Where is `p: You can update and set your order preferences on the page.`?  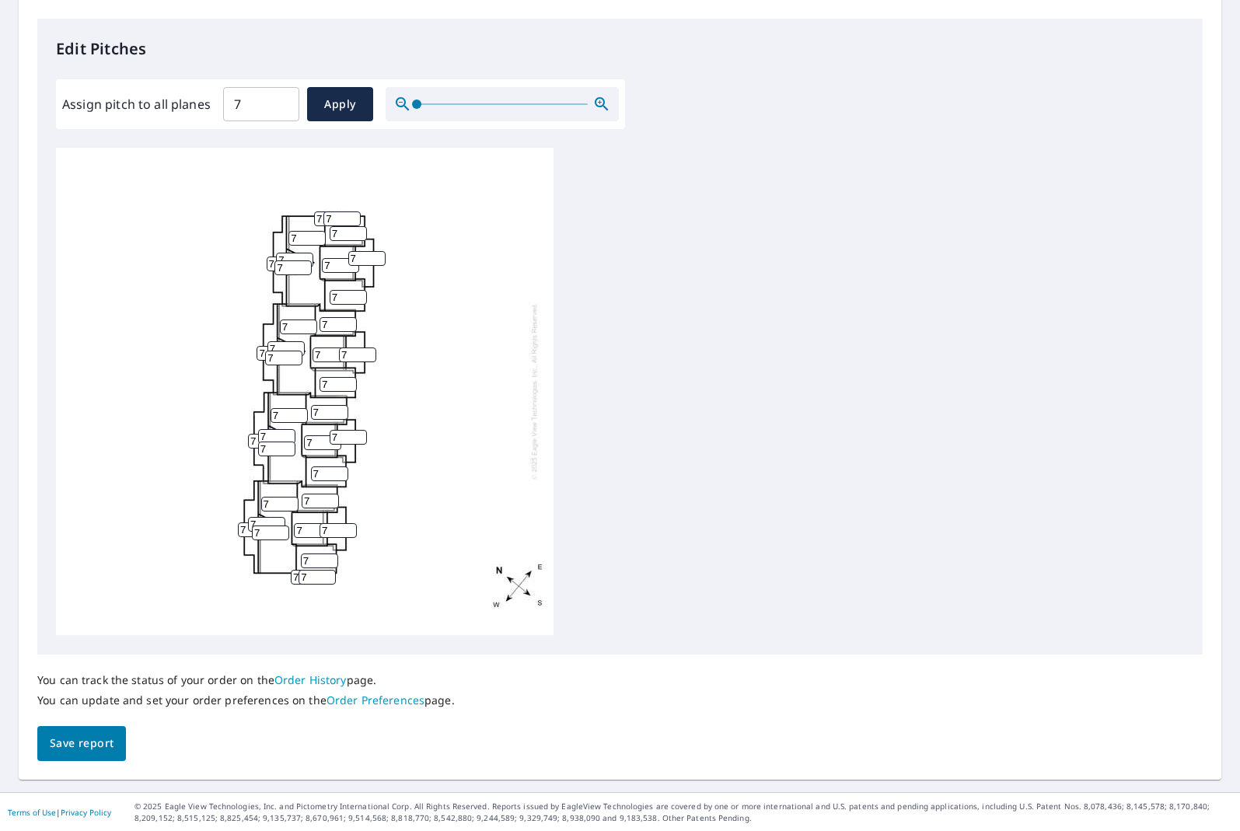 p: You can update and set your order preferences on the page. is located at coordinates (246, 701).